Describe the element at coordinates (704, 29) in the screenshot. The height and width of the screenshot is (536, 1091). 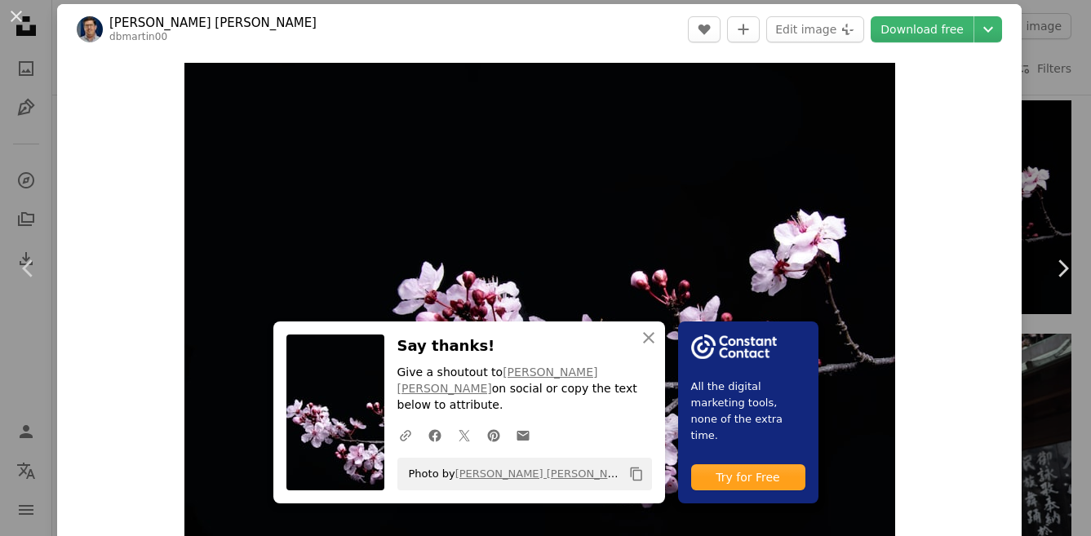
I see `button: Like` at that location.